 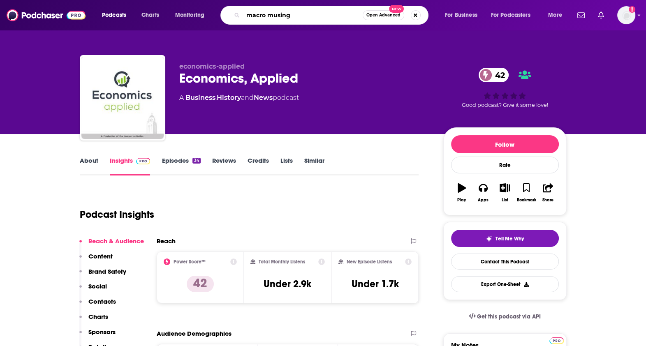 What do you see at coordinates (508, 316) in the screenshot?
I see `span: Get this podcast via API` at bounding box center [508, 316].